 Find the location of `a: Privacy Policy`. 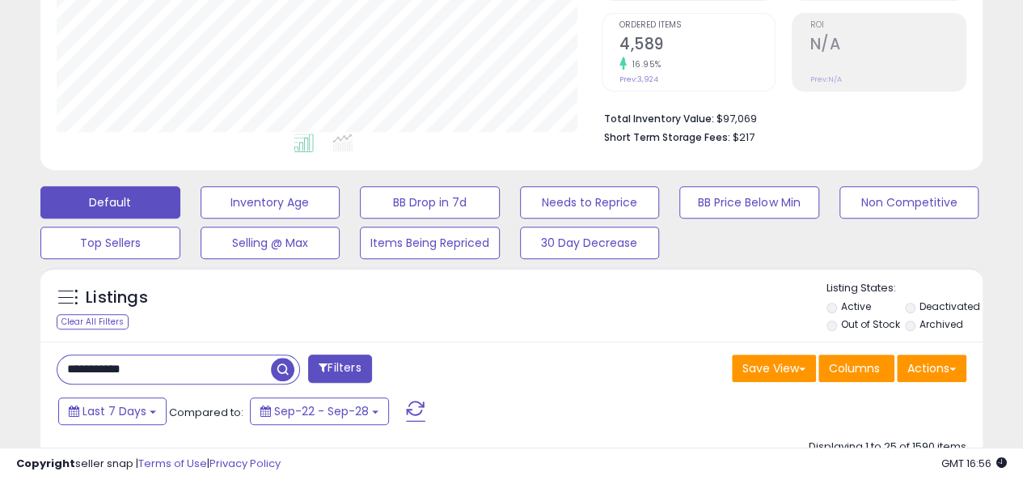

a: Privacy Policy is located at coordinates (245, 463).